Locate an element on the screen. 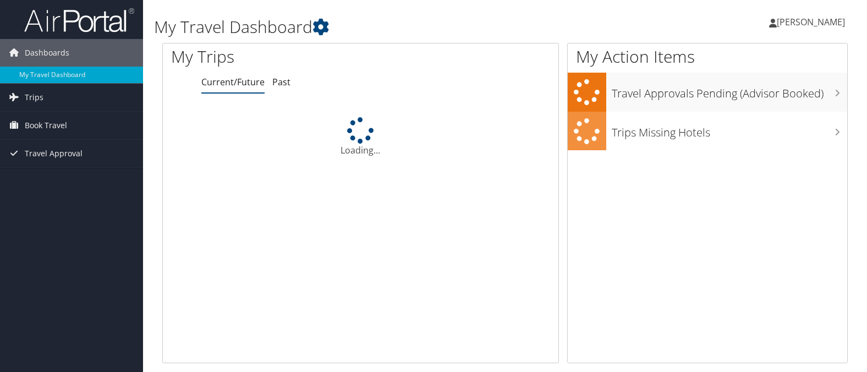 The width and height of the screenshot is (867, 372). span: Travel Approval is located at coordinates (53, 154).